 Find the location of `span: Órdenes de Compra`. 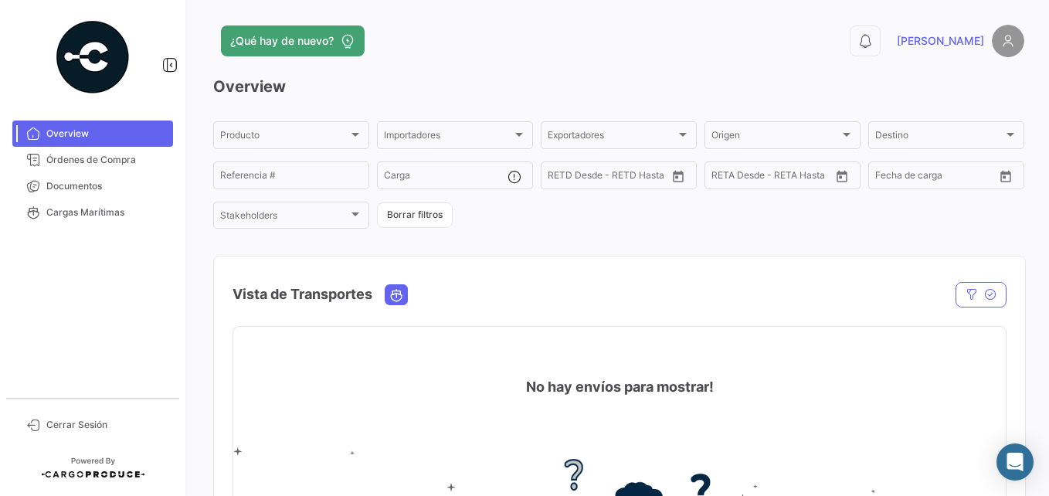

span: Órdenes de Compra is located at coordinates (107, 160).